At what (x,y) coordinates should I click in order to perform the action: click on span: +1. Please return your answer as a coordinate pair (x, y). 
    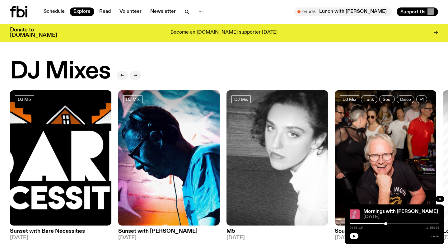
    Looking at the image, I should click on (422, 99).